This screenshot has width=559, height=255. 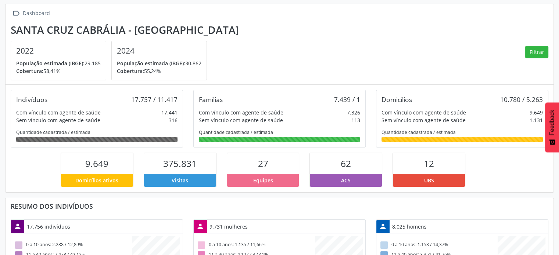 I want to click on span: Equipes, so click(x=263, y=180).